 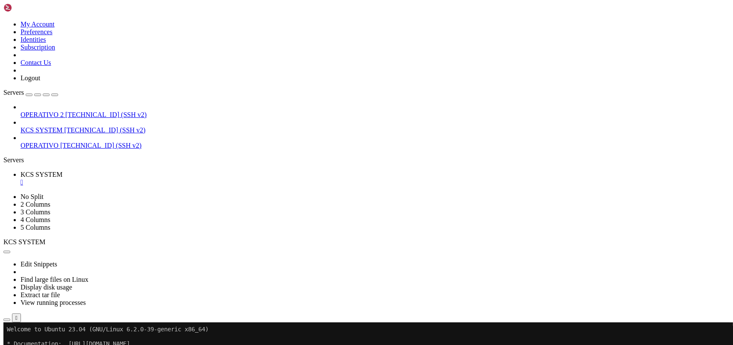 I want to click on a: Find large files on Linux, so click(x=54, y=279).